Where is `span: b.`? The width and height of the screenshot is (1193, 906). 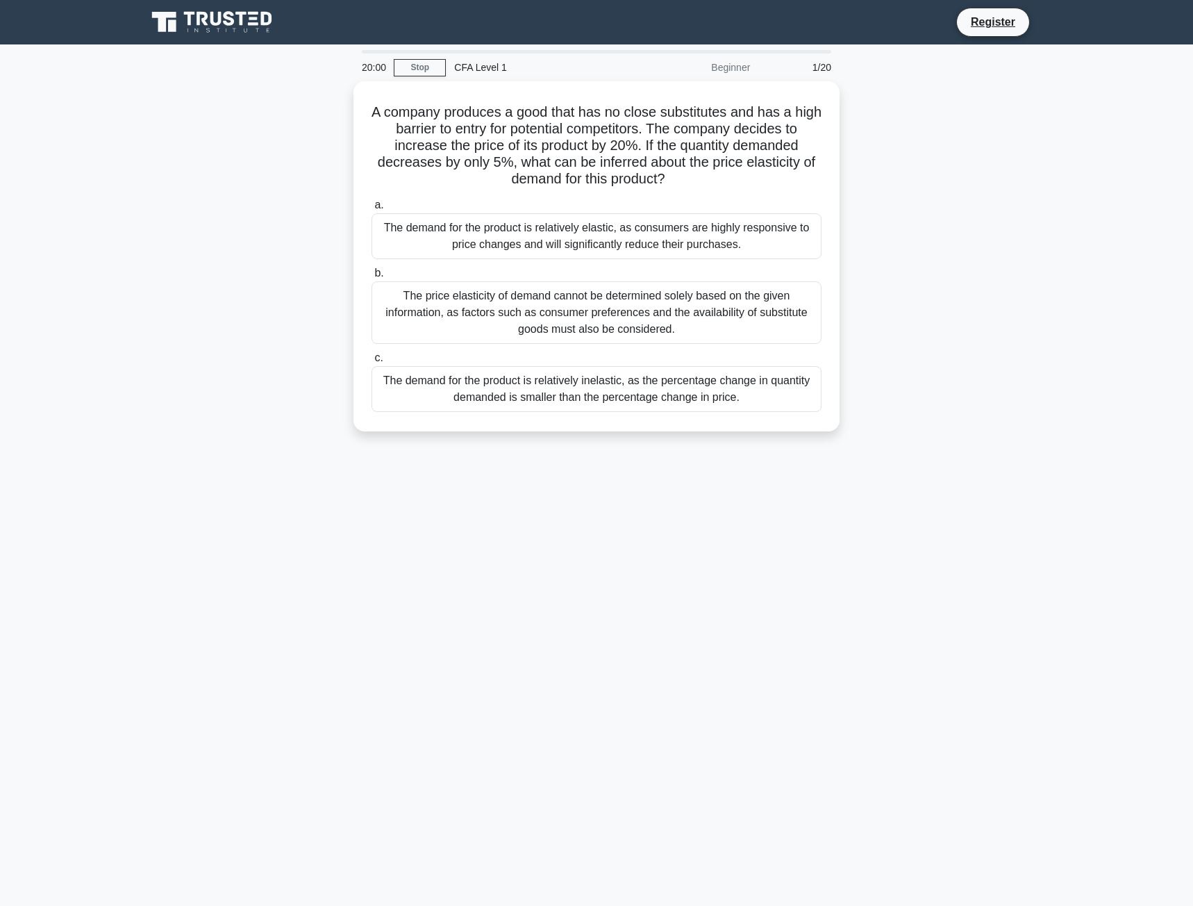
span: b. is located at coordinates (379, 272).